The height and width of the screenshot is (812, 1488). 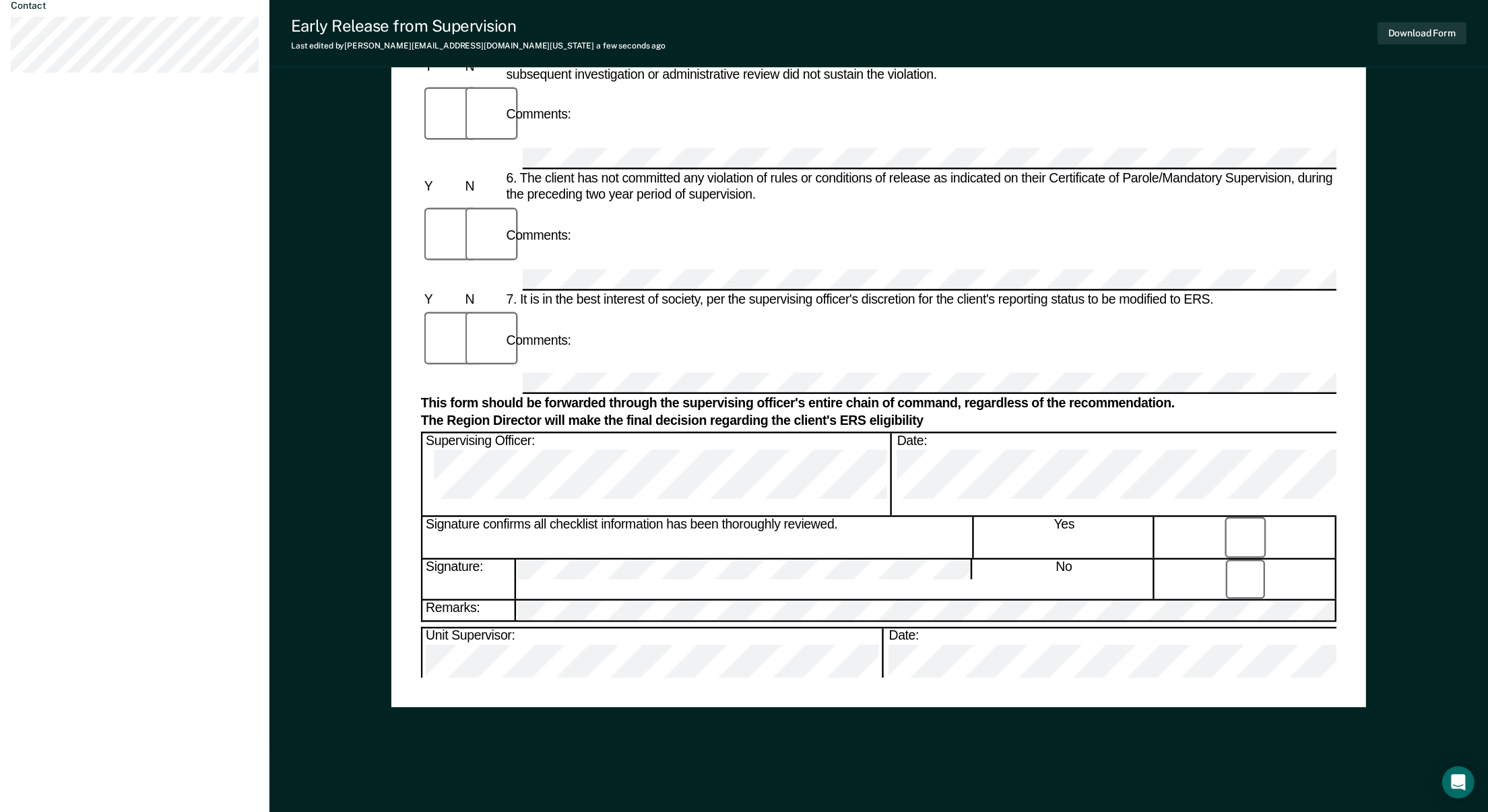 I want to click on div: No, so click(x=1064, y=579).